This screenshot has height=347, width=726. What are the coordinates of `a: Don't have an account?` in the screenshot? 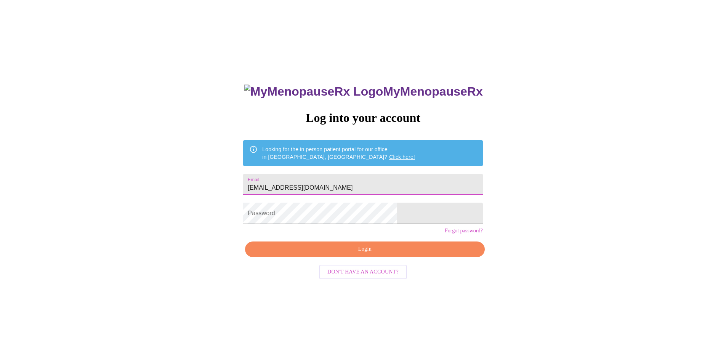 It's located at (363, 272).